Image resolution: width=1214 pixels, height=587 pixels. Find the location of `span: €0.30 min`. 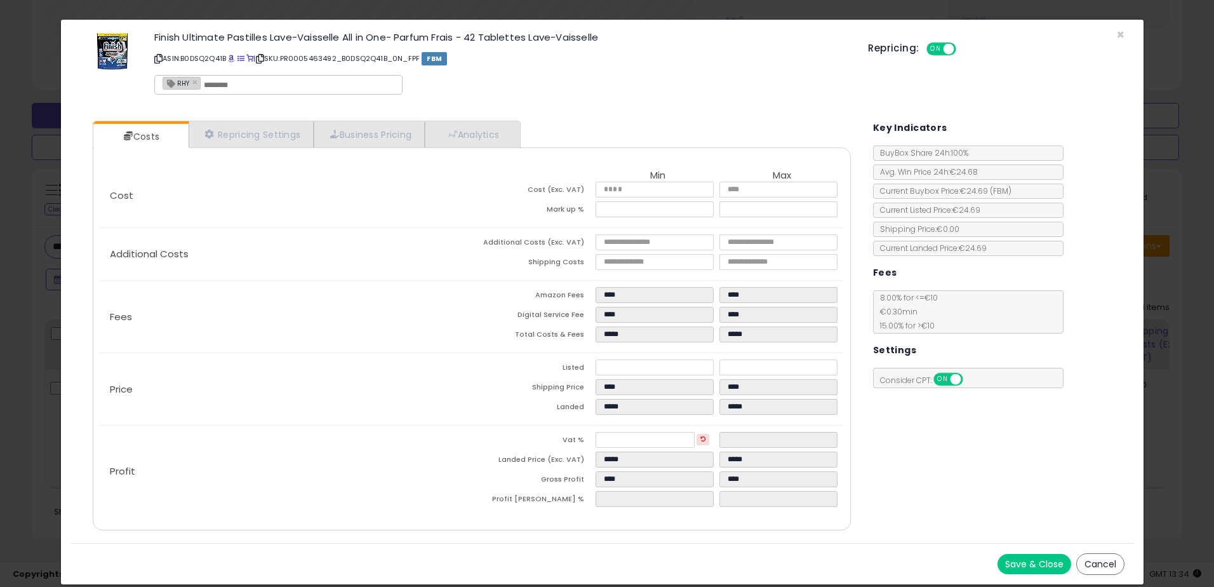

span: €0.30 min is located at coordinates (895, 311).